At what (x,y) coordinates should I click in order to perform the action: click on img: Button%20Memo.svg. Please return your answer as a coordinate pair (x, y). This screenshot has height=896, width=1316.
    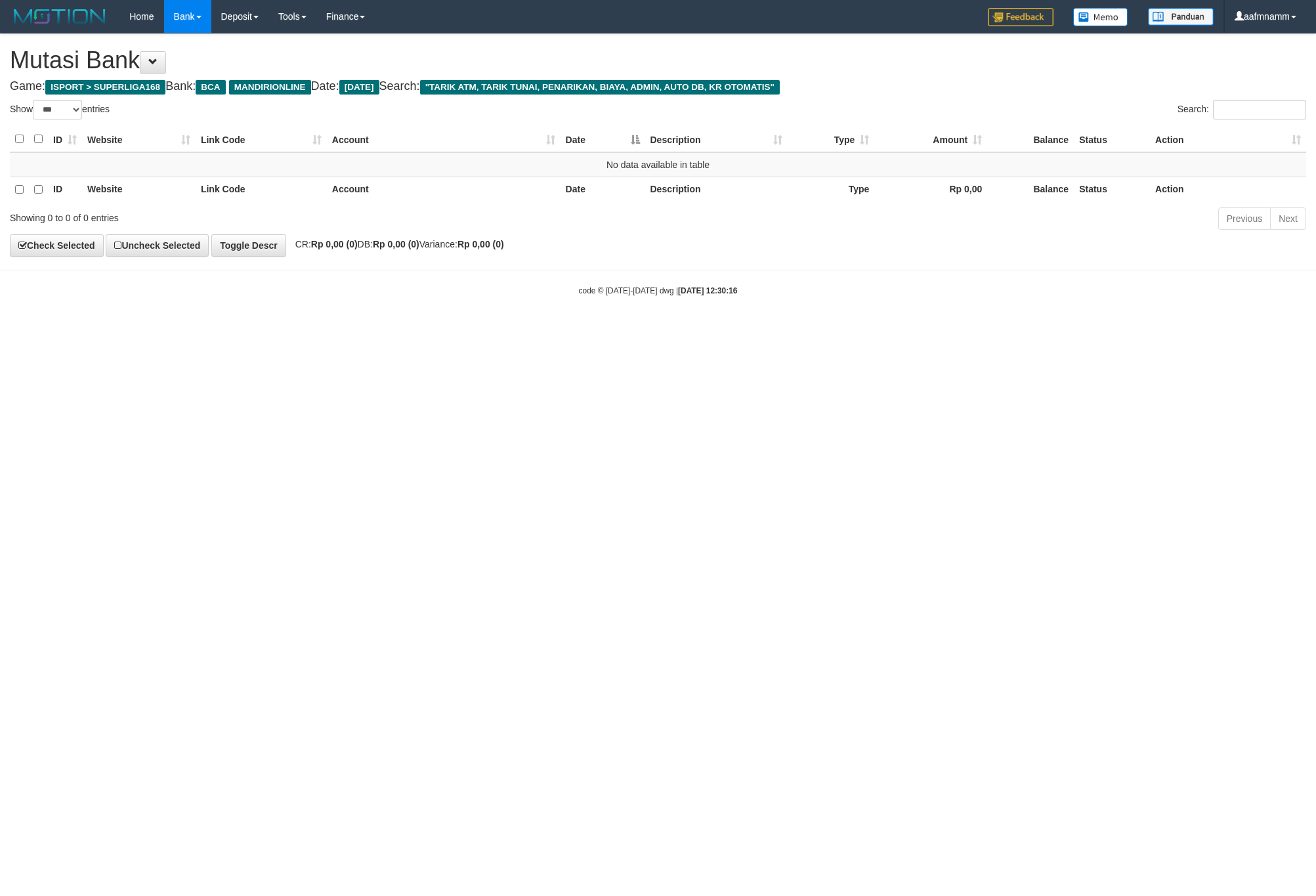
    Looking at the image, I should click on (1101, 17).